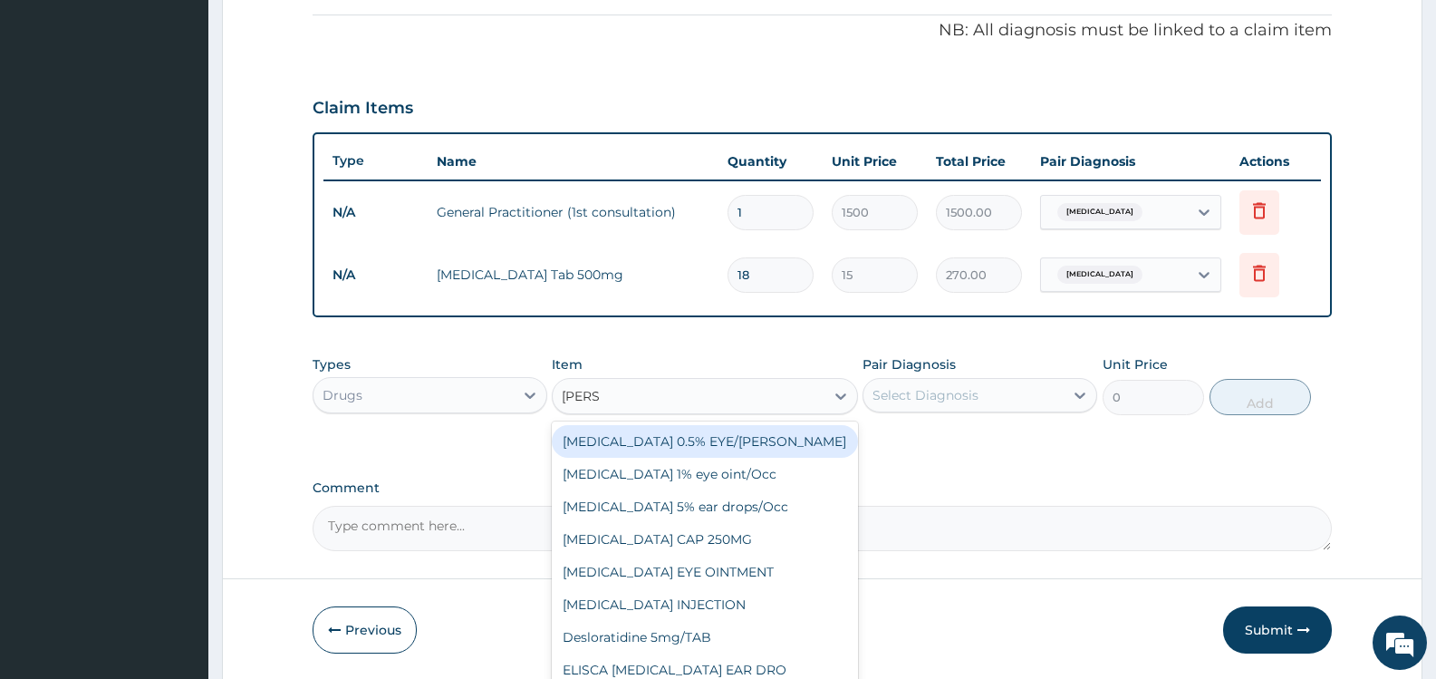 The image size is (1436, 679). What do you see at coordinates (909, 364) in the screenshot?
I see `label: Pair Diagnosis` at bounding box center [909, 364].